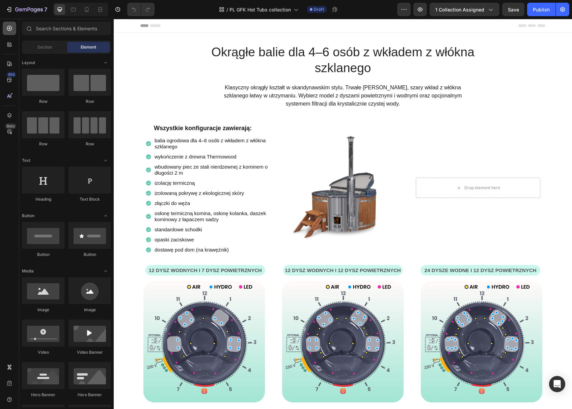 The image size is (572, 409). What do you see at coordinates (28, 271) in the screenshot?
I see `span: Media` at bounding box center [28, 271].